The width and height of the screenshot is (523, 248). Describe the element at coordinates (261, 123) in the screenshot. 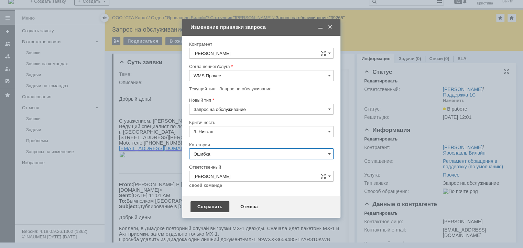

I see `div: Критичность` at that location.